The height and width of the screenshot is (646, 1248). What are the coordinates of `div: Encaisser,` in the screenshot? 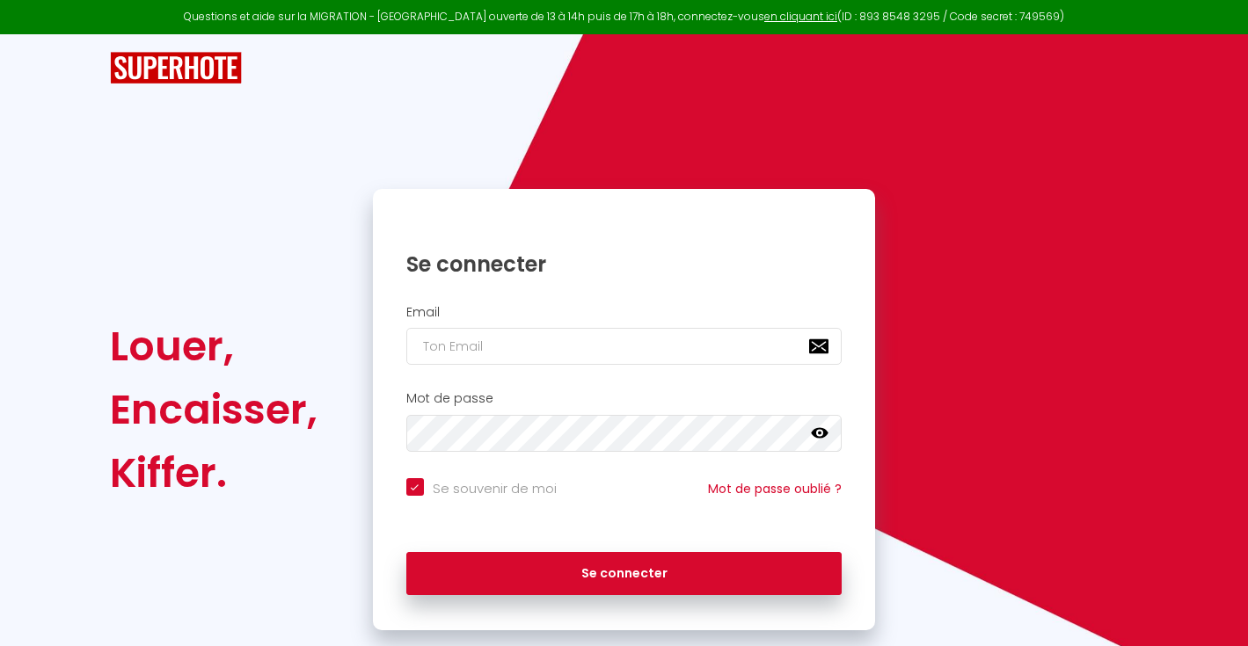 It's located at (214, 410).